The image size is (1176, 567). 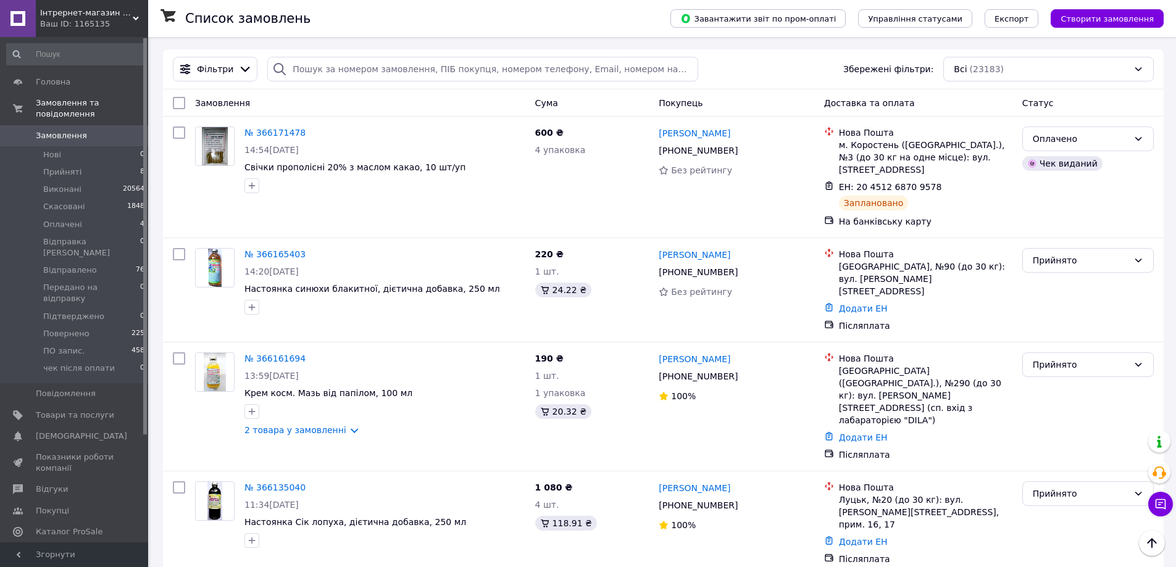 What do you see at coordinates (355, 167) in the screenshot?
I see `a: Свічки прополісні 20% з маслом какао, 10 шт/уп` at bounding box center [355, 167].